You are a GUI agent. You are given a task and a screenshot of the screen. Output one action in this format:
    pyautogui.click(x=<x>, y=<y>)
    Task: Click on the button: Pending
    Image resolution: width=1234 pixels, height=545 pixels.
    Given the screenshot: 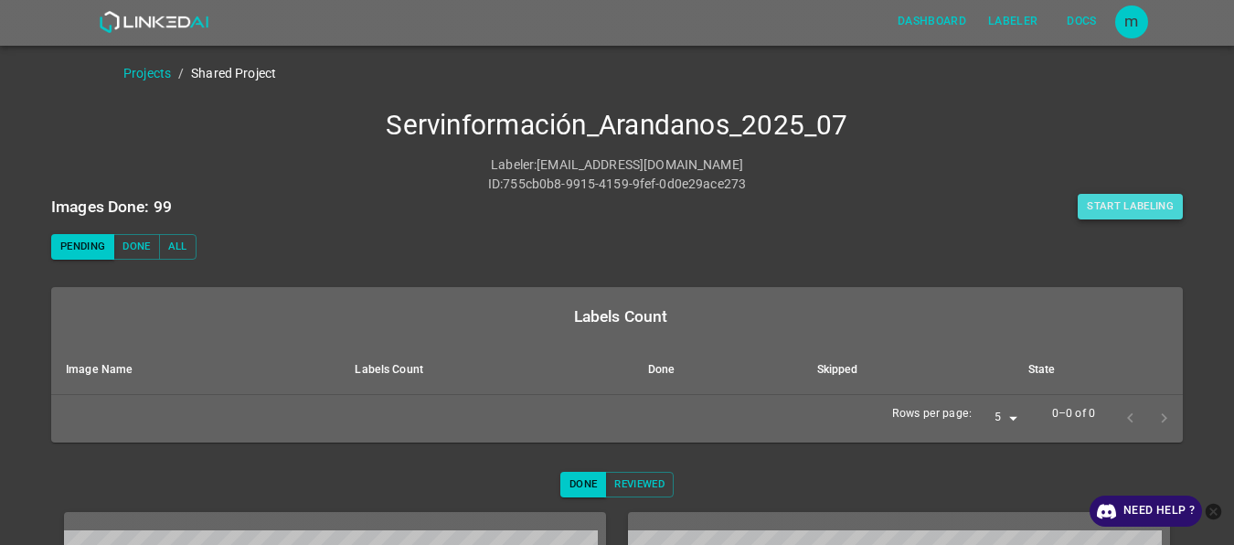 What is the action you would take?
    pyautogui.click(x=82, y=247)
    